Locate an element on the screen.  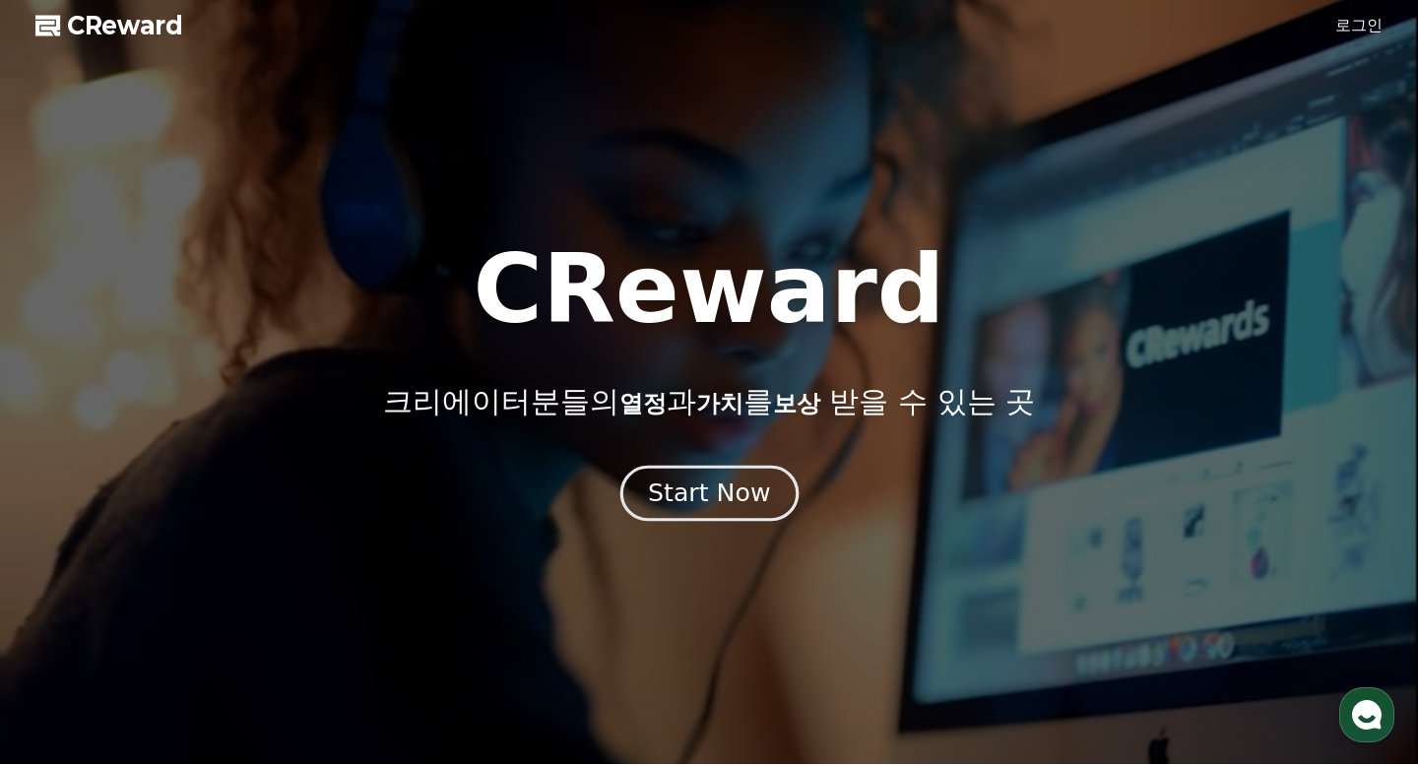
a: CReward is located at coordinates (109, 26).